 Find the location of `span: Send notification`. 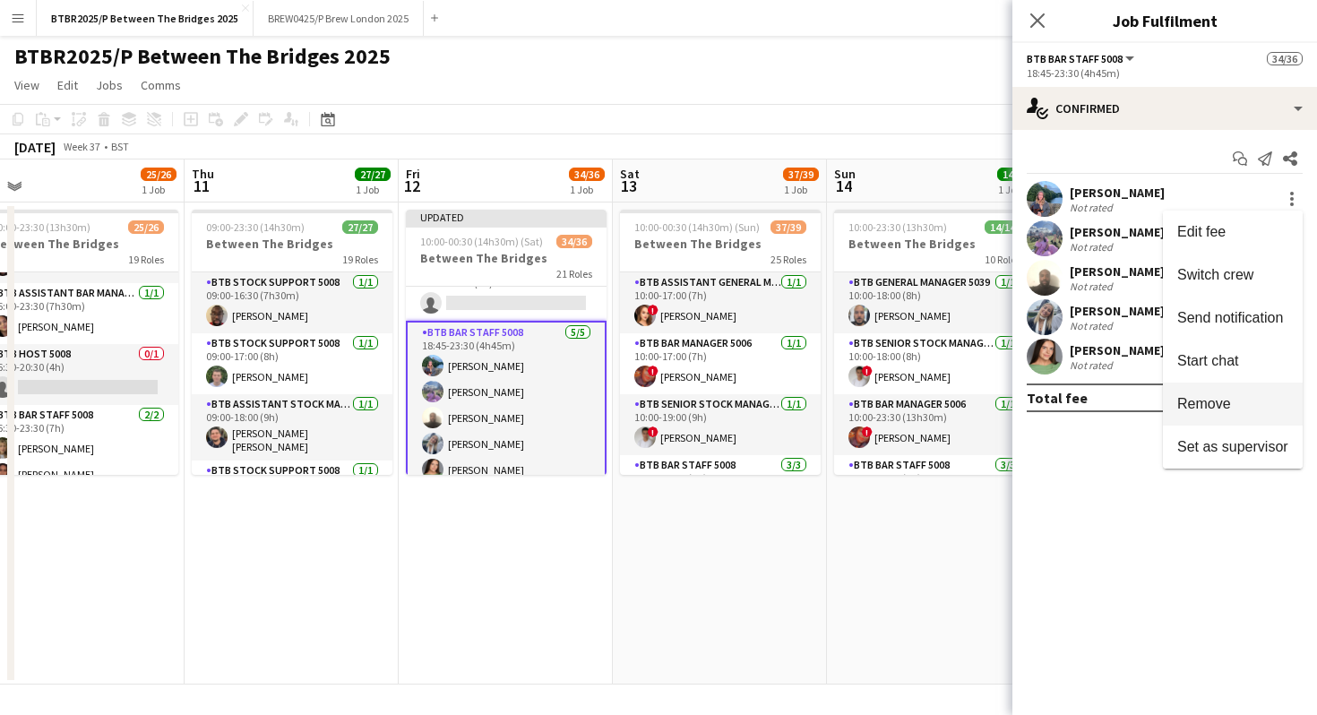

span: Send notification is located at coordinates (1230, 317).